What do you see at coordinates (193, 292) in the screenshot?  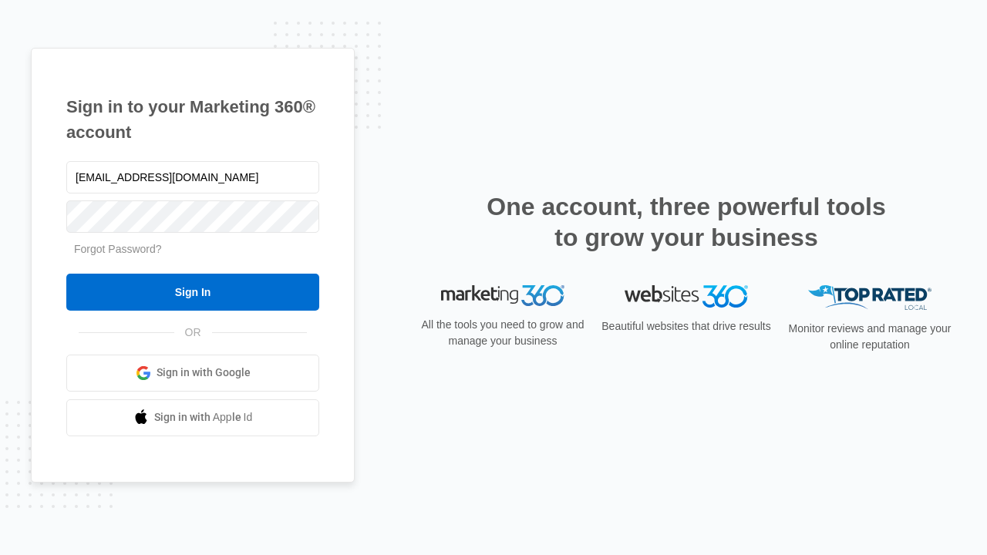 I see `input: Sign In` at bounding box center [193, 292].